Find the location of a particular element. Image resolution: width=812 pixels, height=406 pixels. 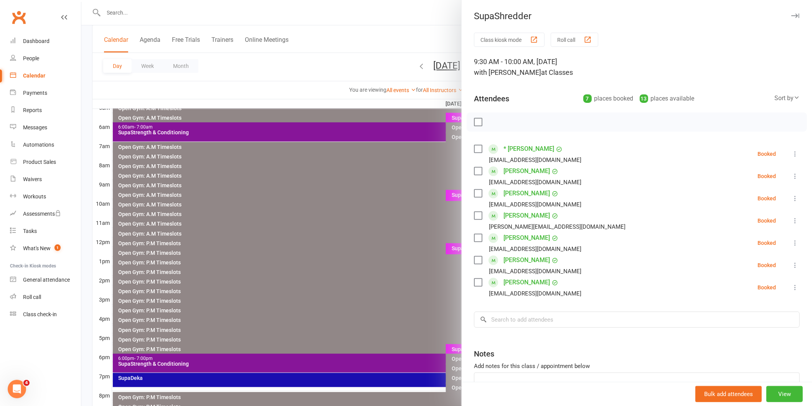

div: Class check-in is located at coordinates (40, 314).